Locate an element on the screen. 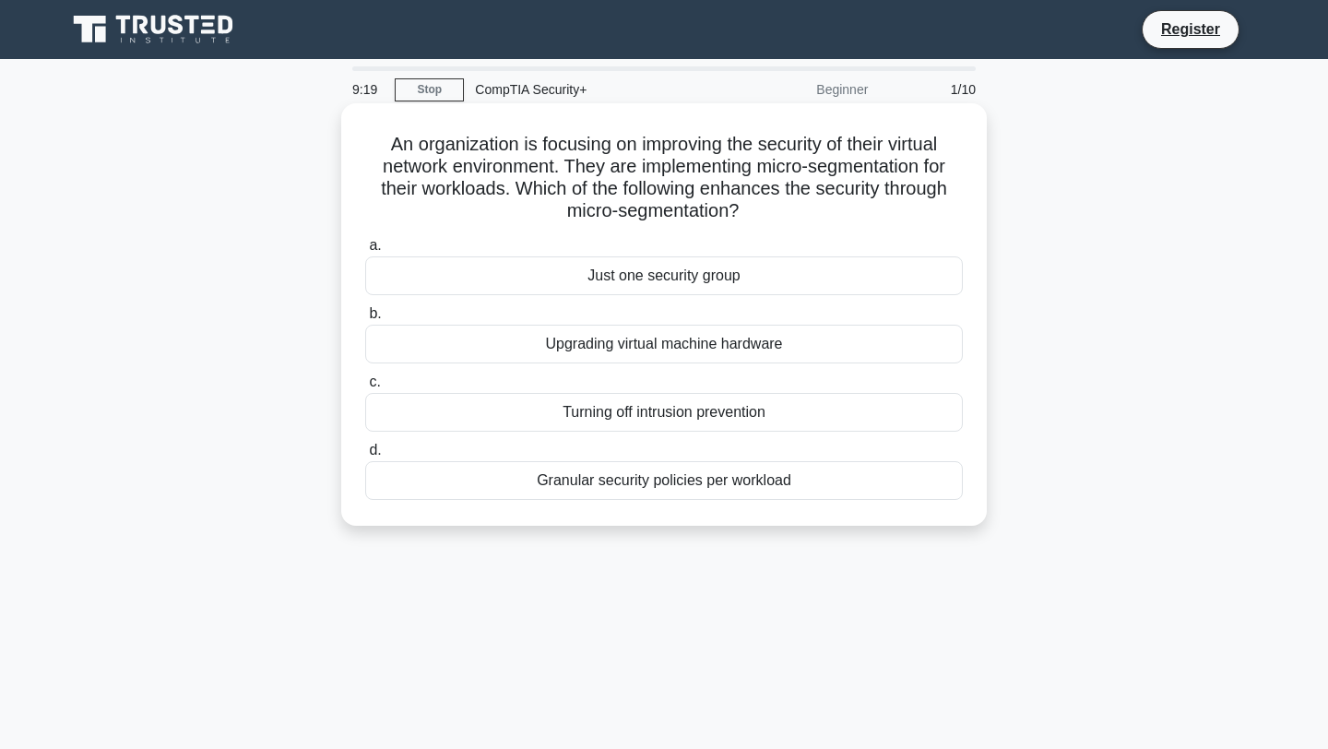 This screenshot has width=1328, height=749. div: Granular security policies per workload is located at coordinates (664, 480).